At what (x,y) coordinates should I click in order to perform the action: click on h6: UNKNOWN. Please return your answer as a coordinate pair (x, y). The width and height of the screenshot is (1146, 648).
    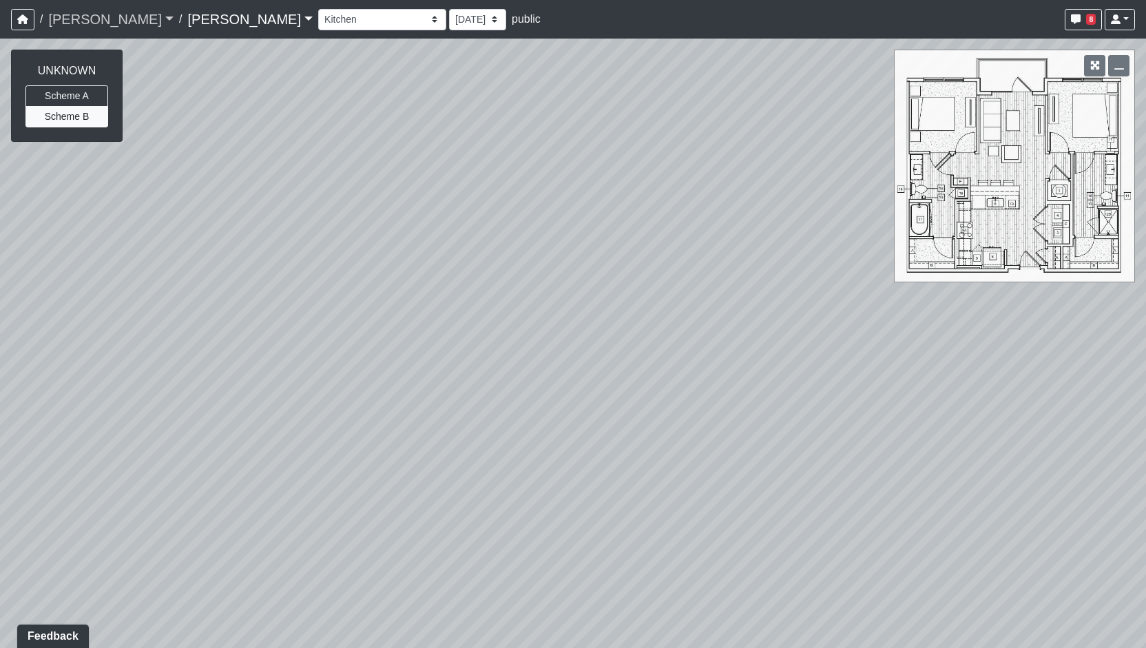
    Looking at the image, I should click on (67, 70).